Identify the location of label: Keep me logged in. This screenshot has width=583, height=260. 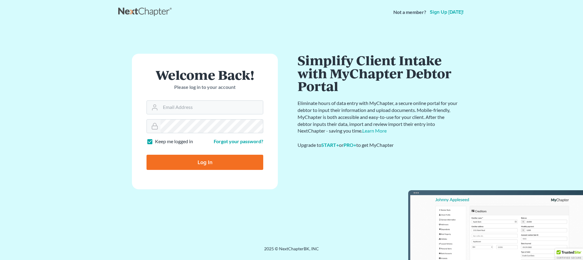
(174, 142).